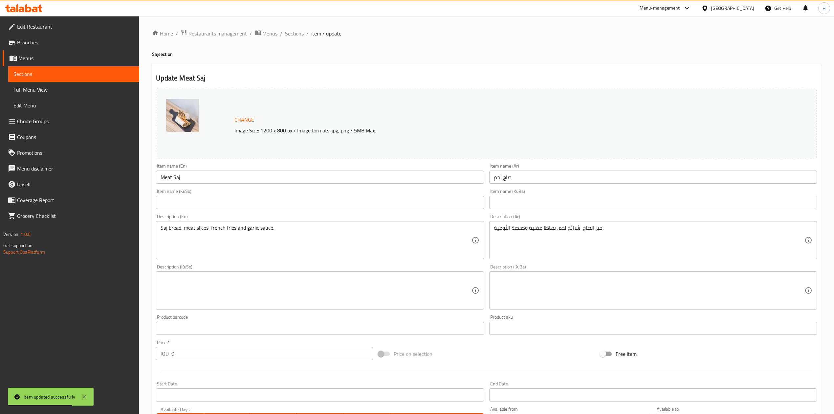  What do you see at coordinates (486, 54) in the screenshot?
I see `h4: Saj section` at bounding box center [486, 54].